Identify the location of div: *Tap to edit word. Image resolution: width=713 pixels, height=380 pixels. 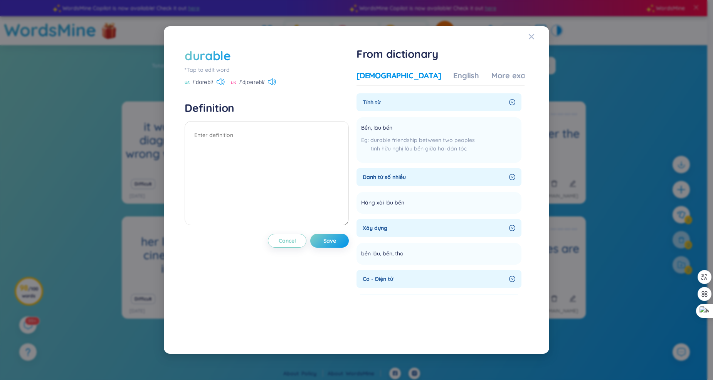
(267, 70).